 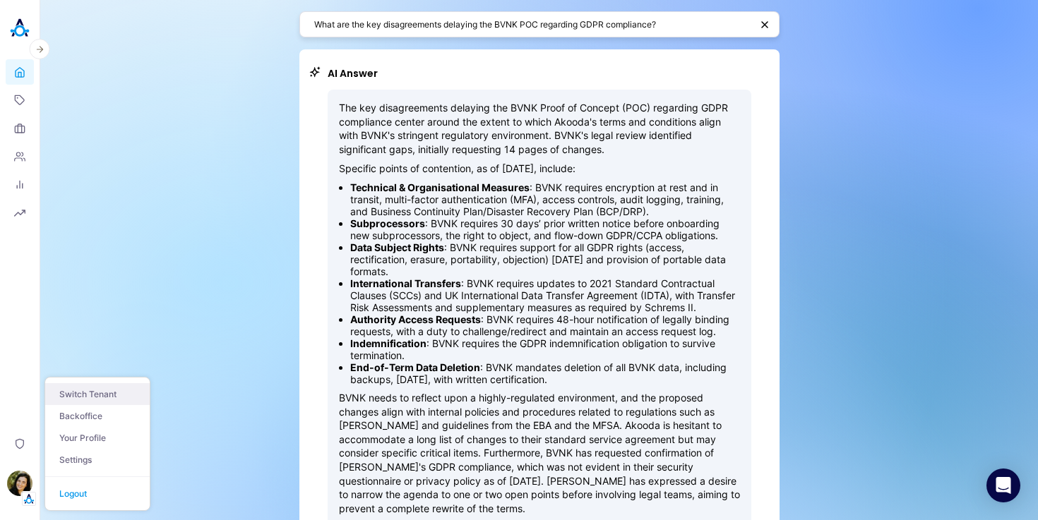 I want to click on strong: Technical & Organisational Measures, so click(x=440, y=187).